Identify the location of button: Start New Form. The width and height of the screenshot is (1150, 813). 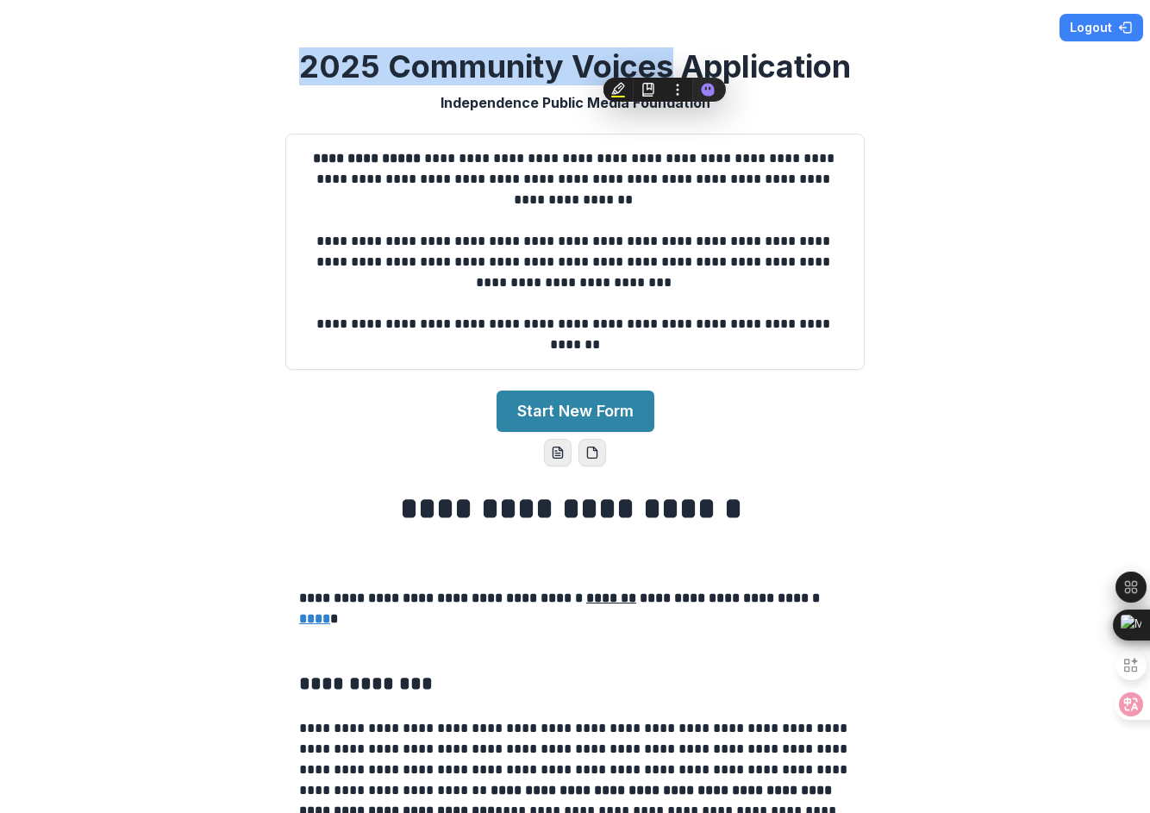
(575, 411).